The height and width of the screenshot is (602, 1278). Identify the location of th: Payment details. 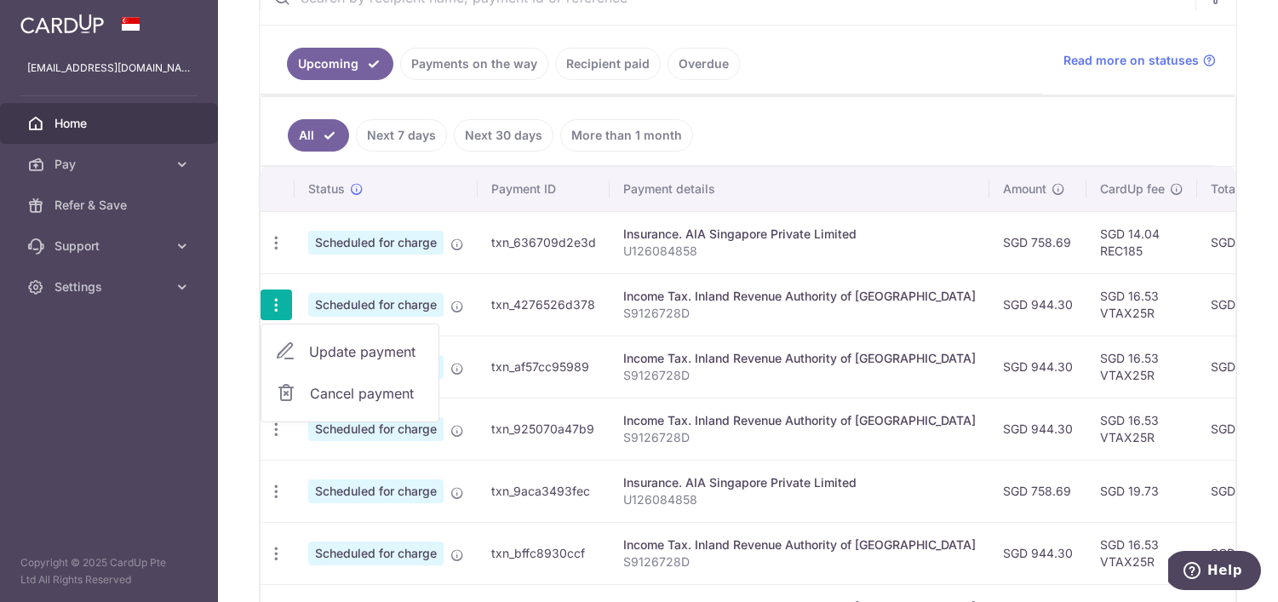
(800, 189).